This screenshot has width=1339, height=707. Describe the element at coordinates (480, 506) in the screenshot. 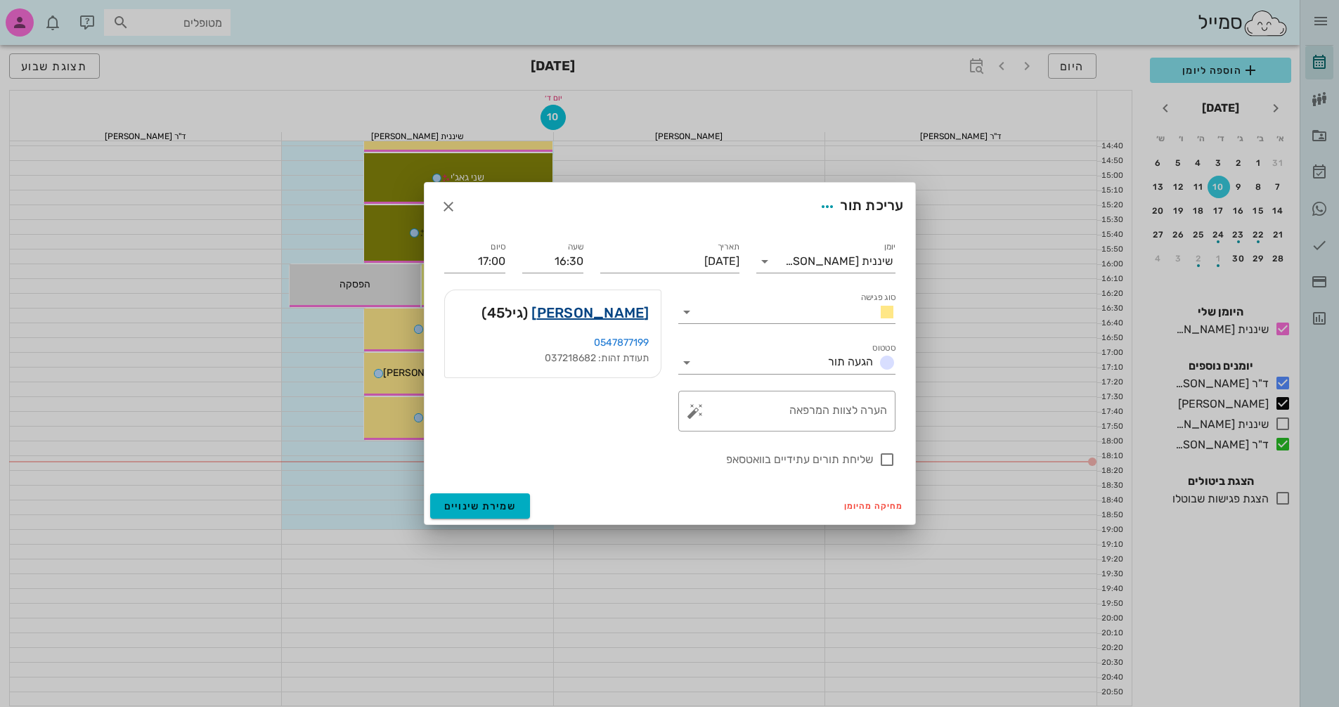

I see `button: שמירת שינויים` at that location.